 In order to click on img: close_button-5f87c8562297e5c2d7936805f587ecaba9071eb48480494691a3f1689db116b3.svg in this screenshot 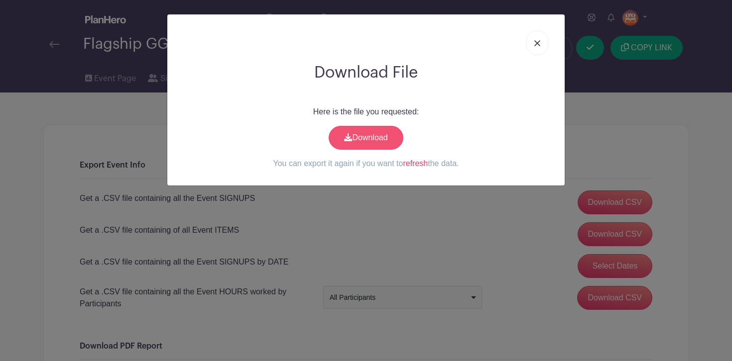, I will do `click(537, 43)`.